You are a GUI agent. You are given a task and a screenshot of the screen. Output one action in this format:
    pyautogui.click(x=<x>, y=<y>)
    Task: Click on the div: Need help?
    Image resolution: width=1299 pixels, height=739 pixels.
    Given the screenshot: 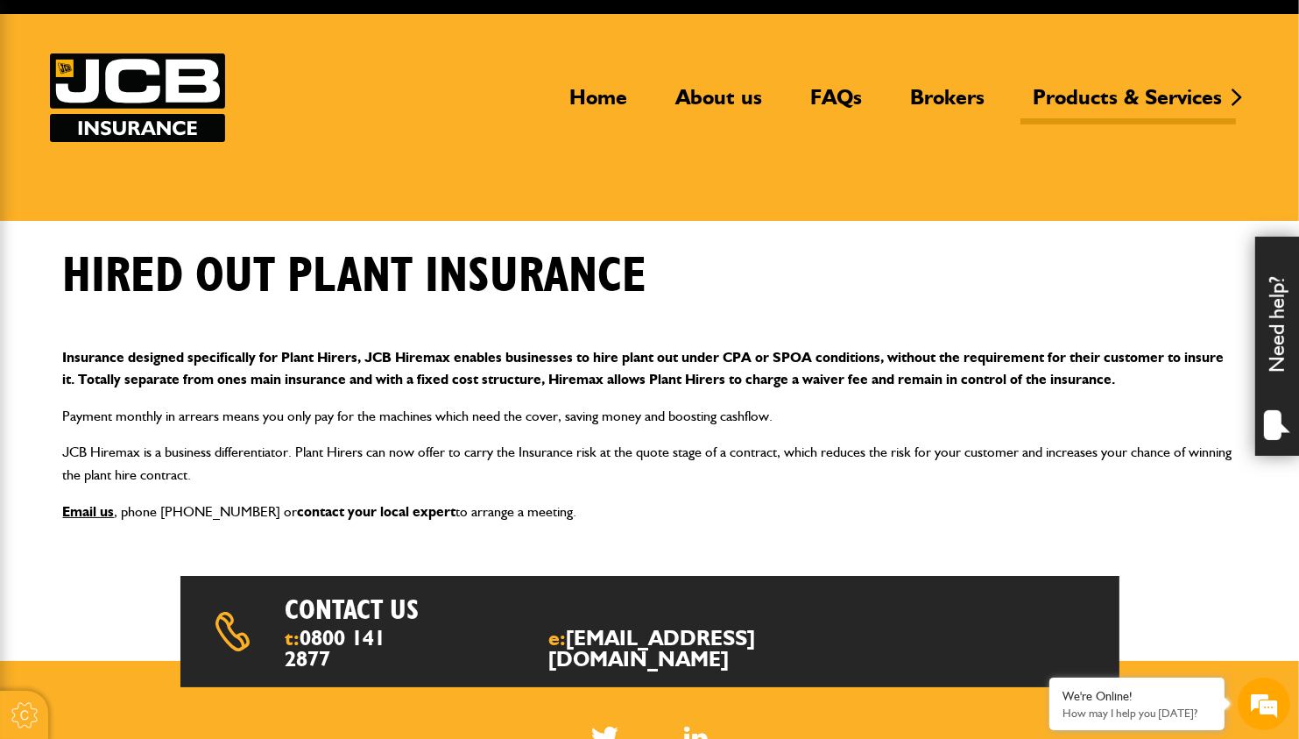 What is the action you would take?
    pyautogui.click(x=1278, y=346)
    